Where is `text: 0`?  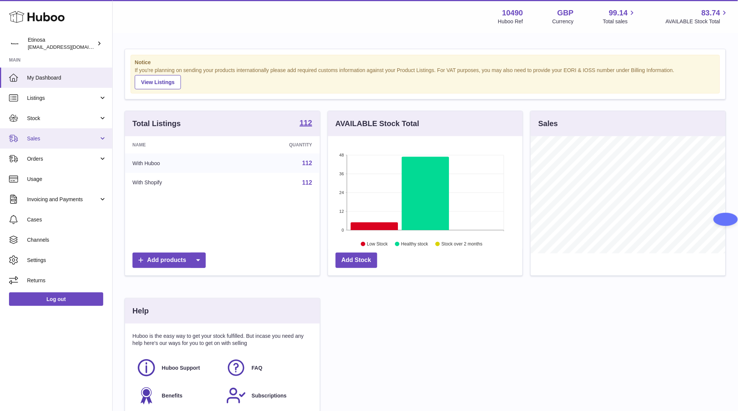 text: 0 is located at coordinates (343, 230).